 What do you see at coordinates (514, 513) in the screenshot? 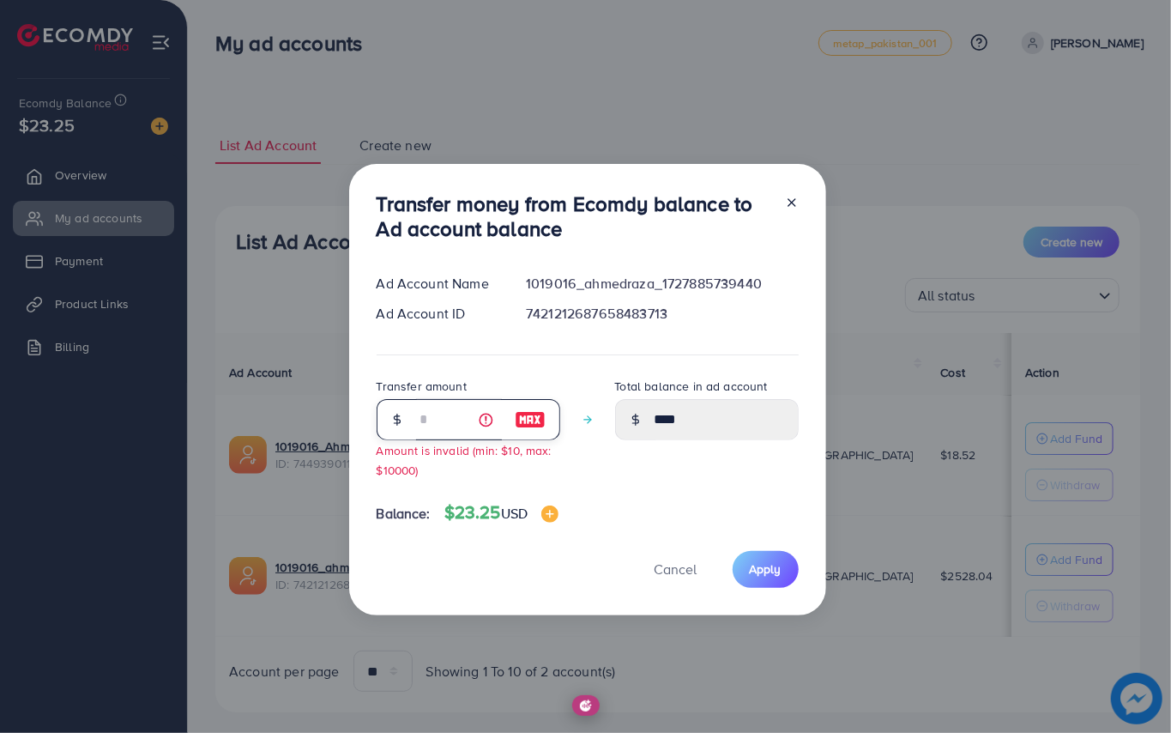
I see `span: USD` at bounding box center [514, 513].